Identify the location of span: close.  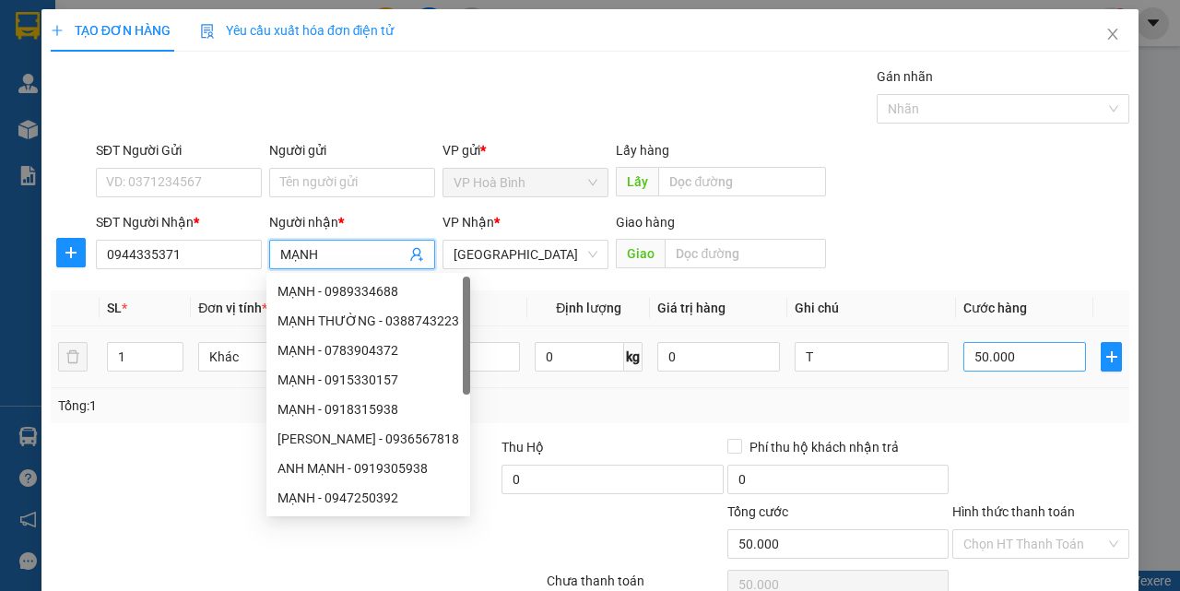
(1113, 34).